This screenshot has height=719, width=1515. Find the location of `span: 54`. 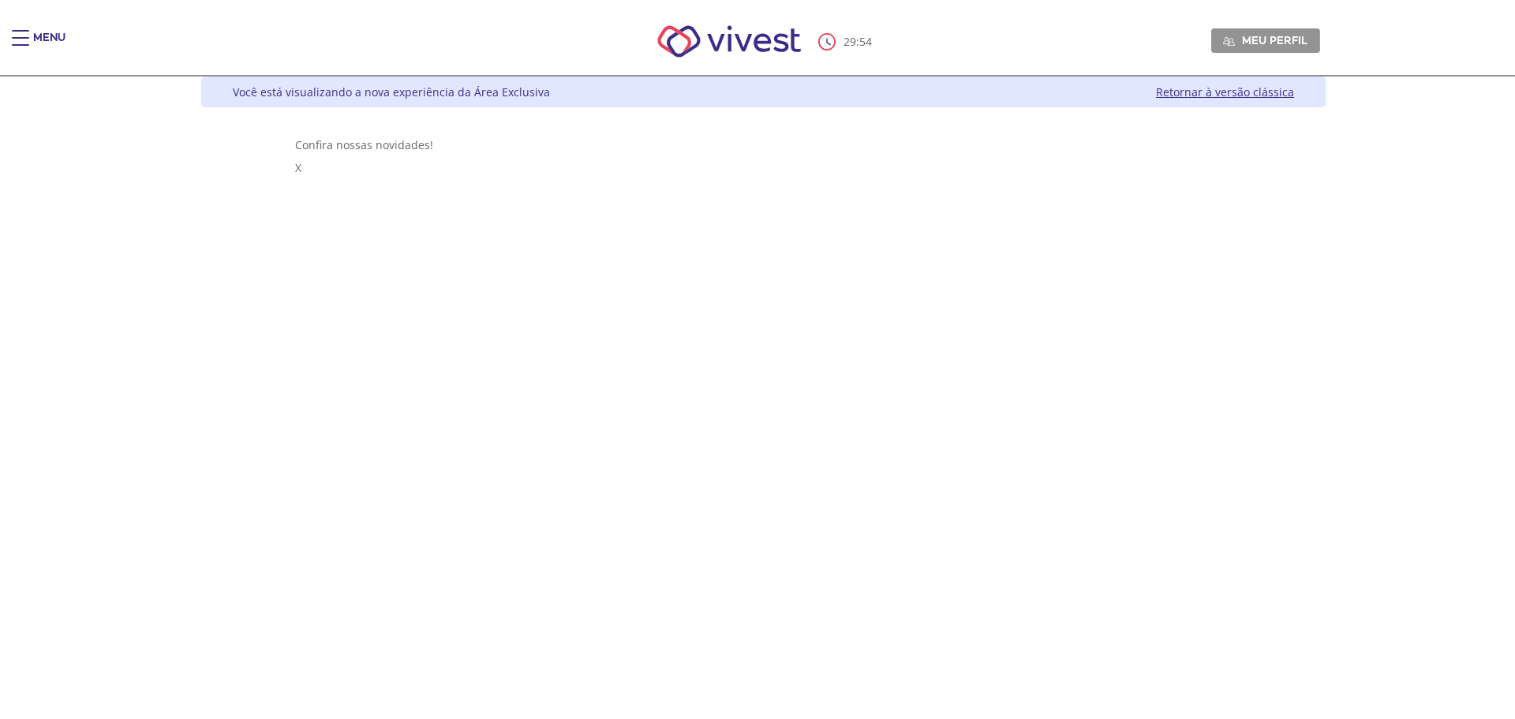

span: 54 is located at coordinates (866, 41).